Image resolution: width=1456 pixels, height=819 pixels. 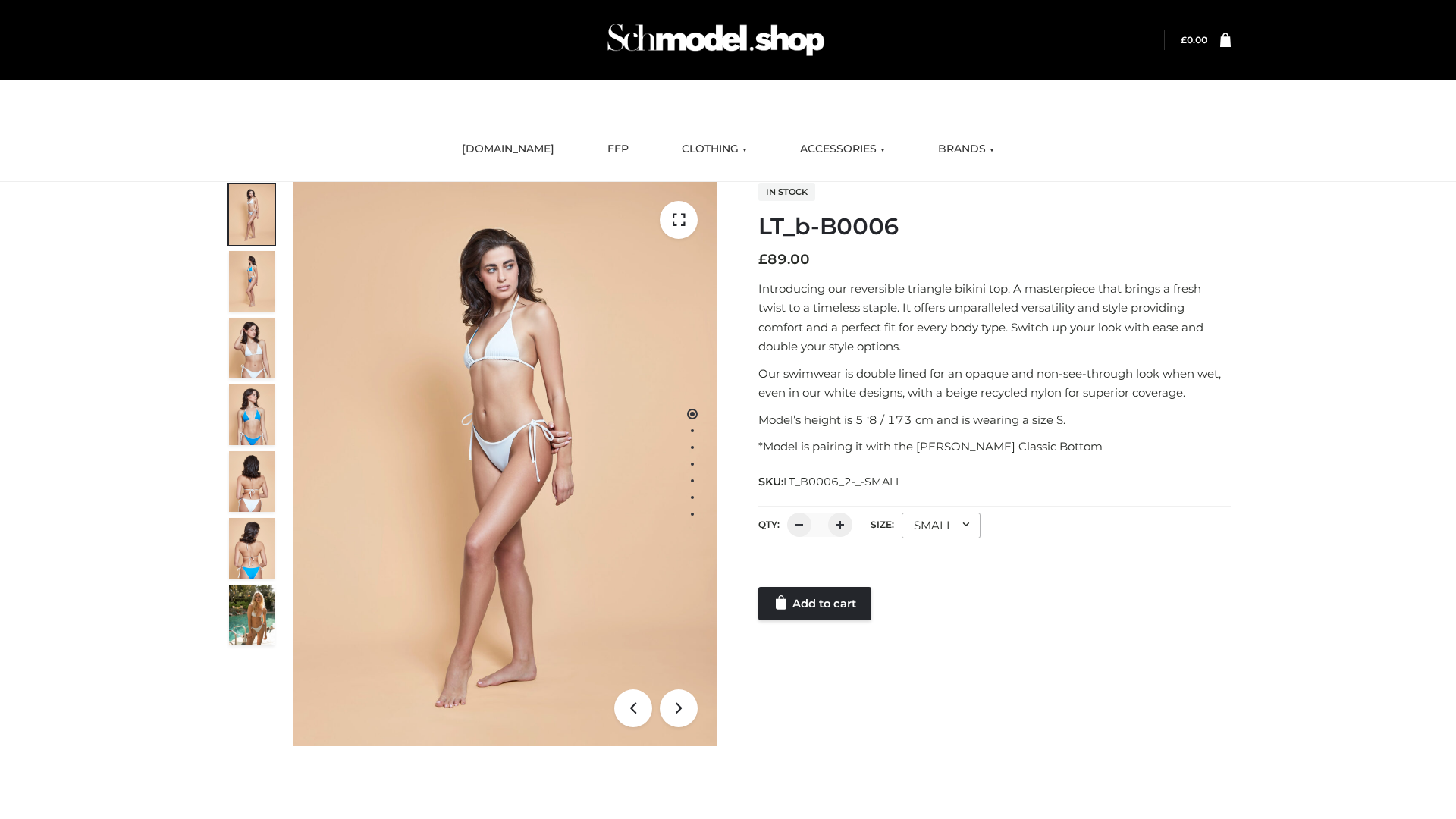 I want to click on bdi: 89.00, so click(x=784, y=259).